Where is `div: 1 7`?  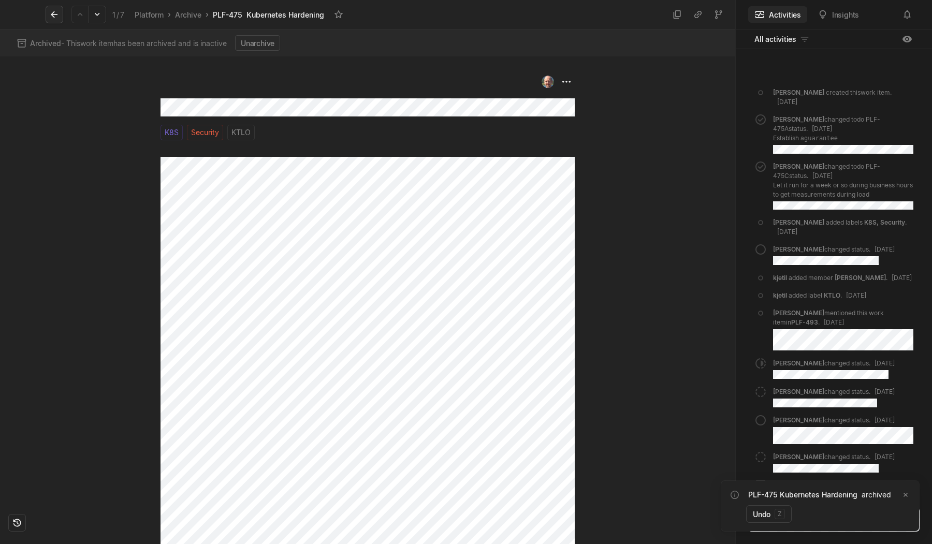
div: 1 7 is located at coordinates (118, 14).